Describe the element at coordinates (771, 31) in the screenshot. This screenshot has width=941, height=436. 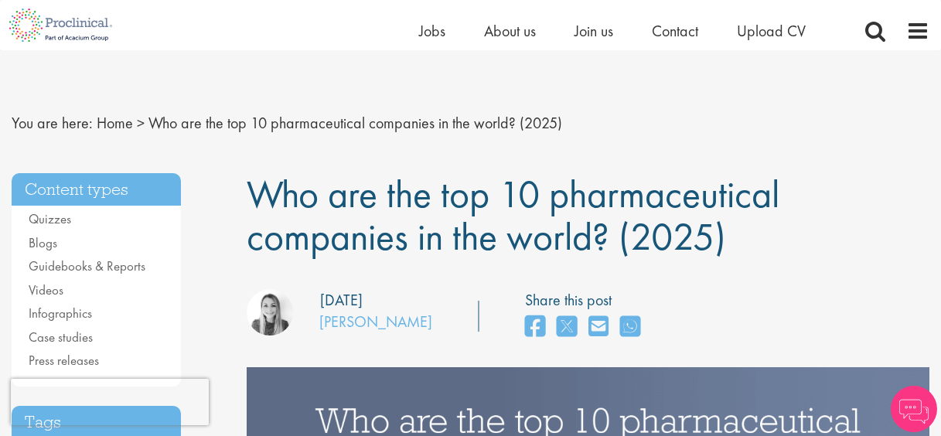
I see `a: Upload CV` at that location.